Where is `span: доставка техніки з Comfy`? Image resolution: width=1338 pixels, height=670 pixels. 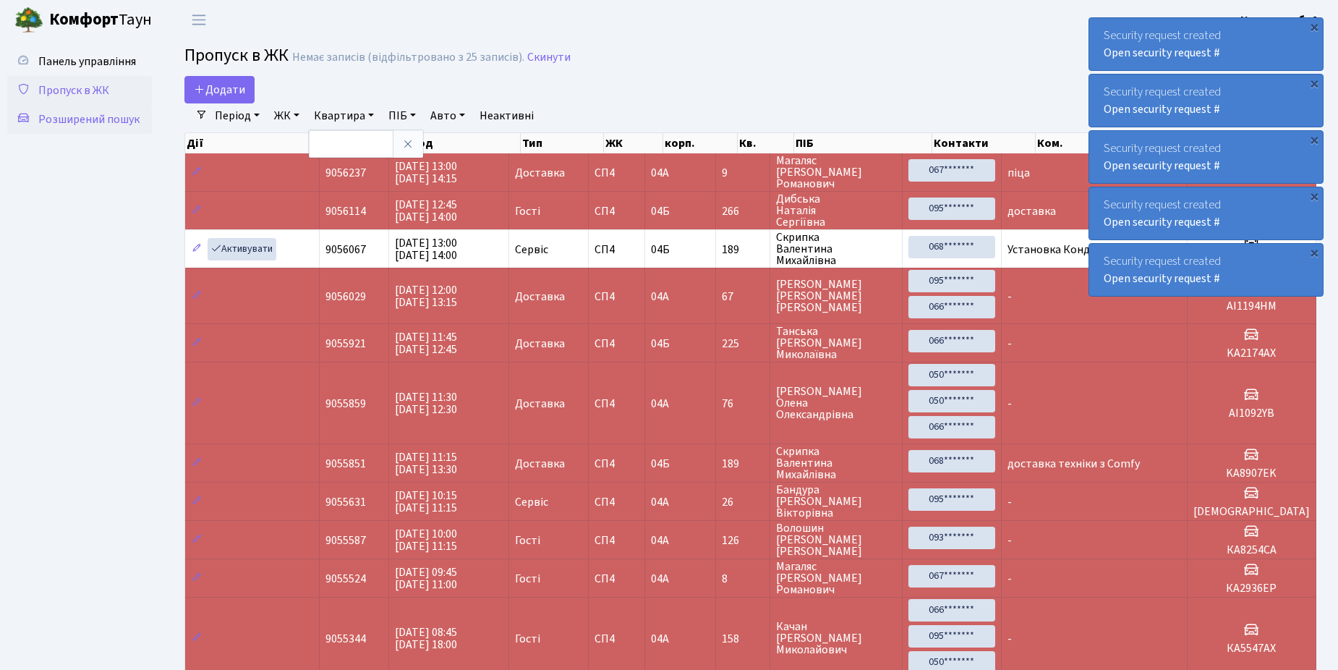 span: доставка техніки з Comfy is located at coordinates (1074, 464).